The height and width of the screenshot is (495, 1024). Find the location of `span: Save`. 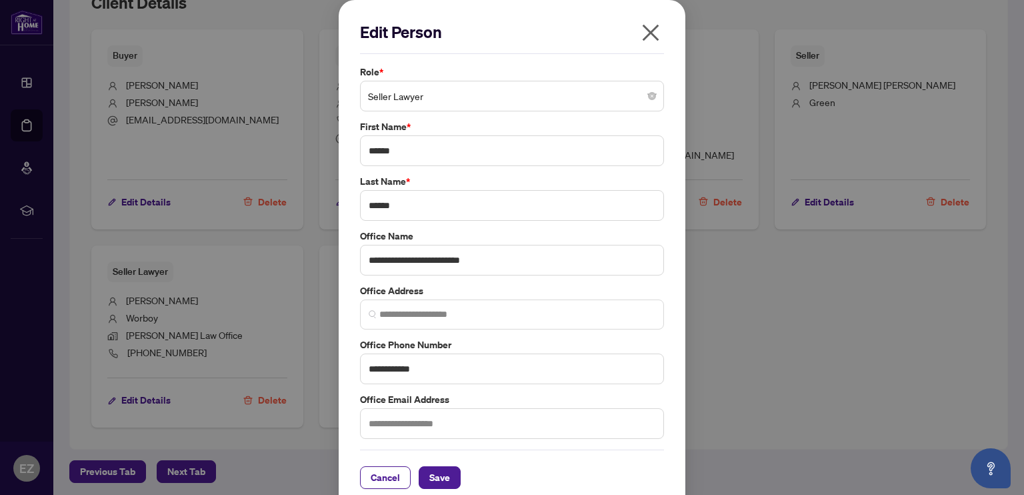

span: Save is located at coordinates (439, 477).